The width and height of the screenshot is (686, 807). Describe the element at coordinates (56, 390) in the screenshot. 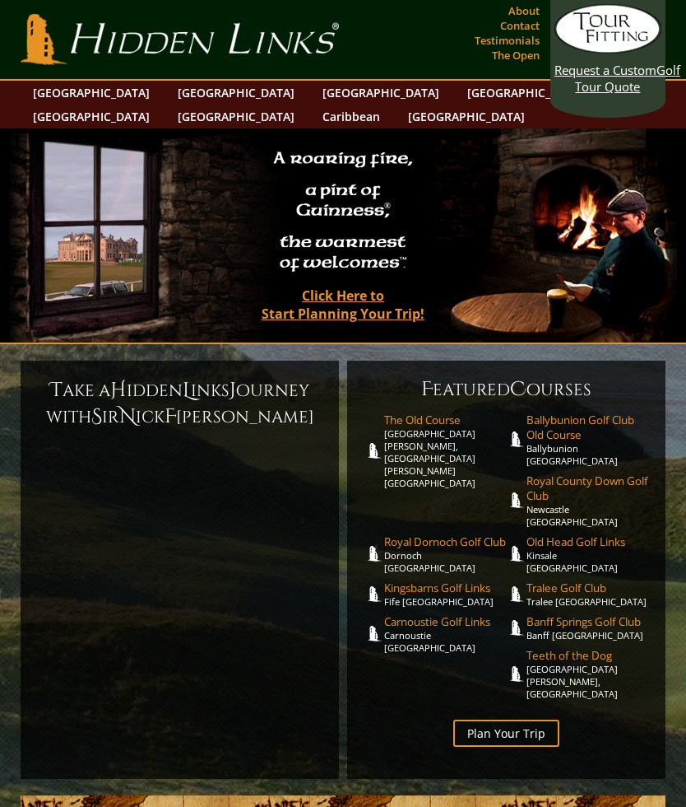

I see `span: T` at that location.